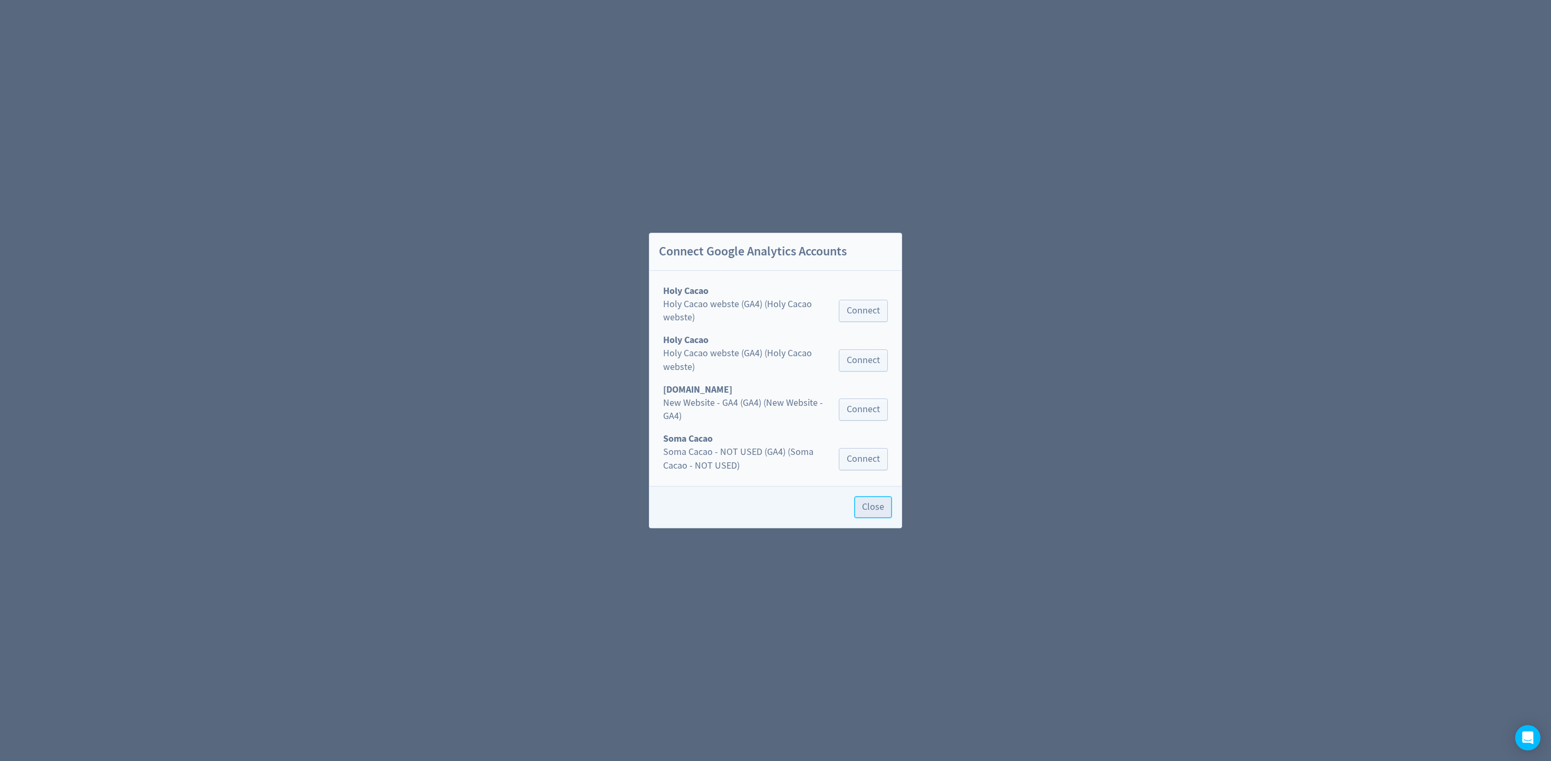 This screenshot has width=1551, height=761. What do you see at coordinates (749, 409) in the screenshot?
I see `div: New Website - GA4 (GA4) (New Website - GA4)` at bounding box center [749, 409].